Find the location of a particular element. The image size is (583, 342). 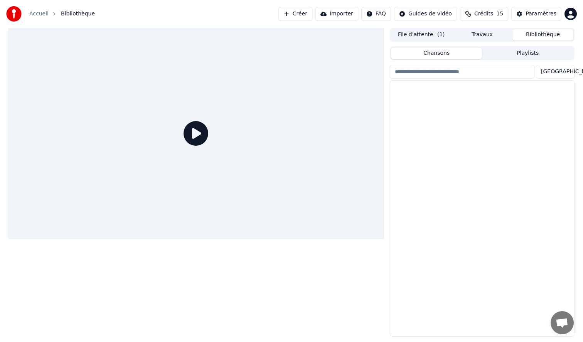

button: Créer is located at coordinates (295, 14).